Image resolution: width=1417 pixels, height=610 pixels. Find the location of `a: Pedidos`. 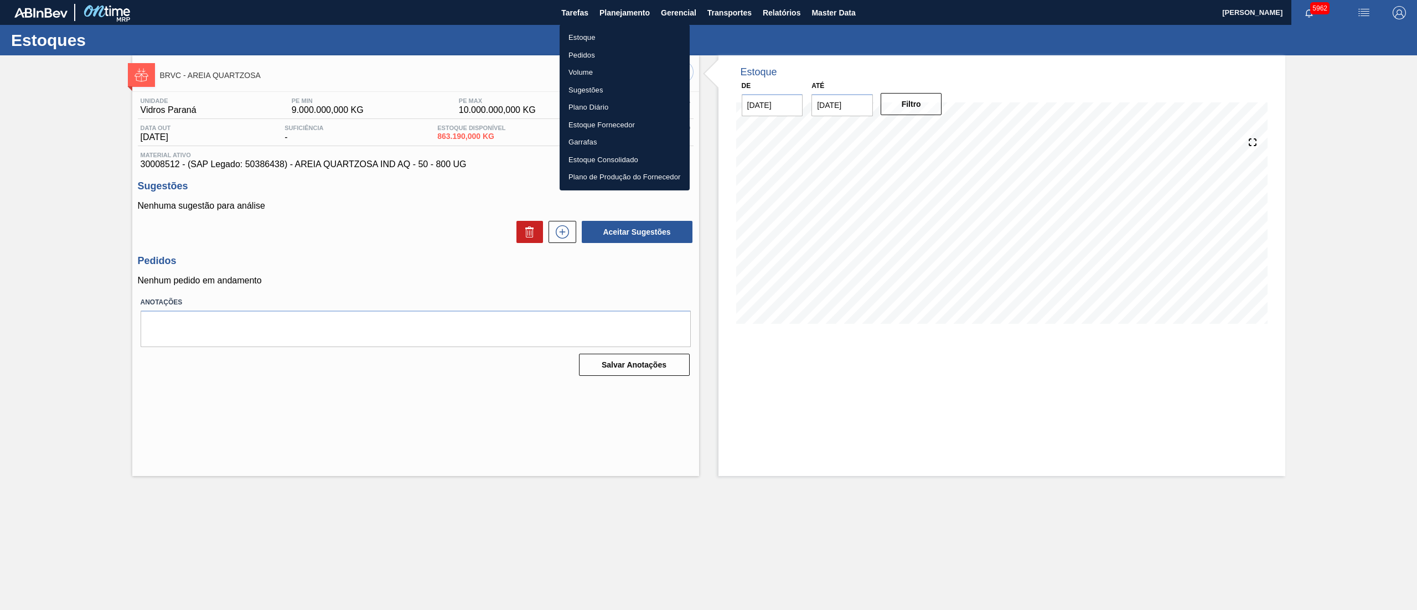

a: Pedidos is located at coordinates (625, 55).